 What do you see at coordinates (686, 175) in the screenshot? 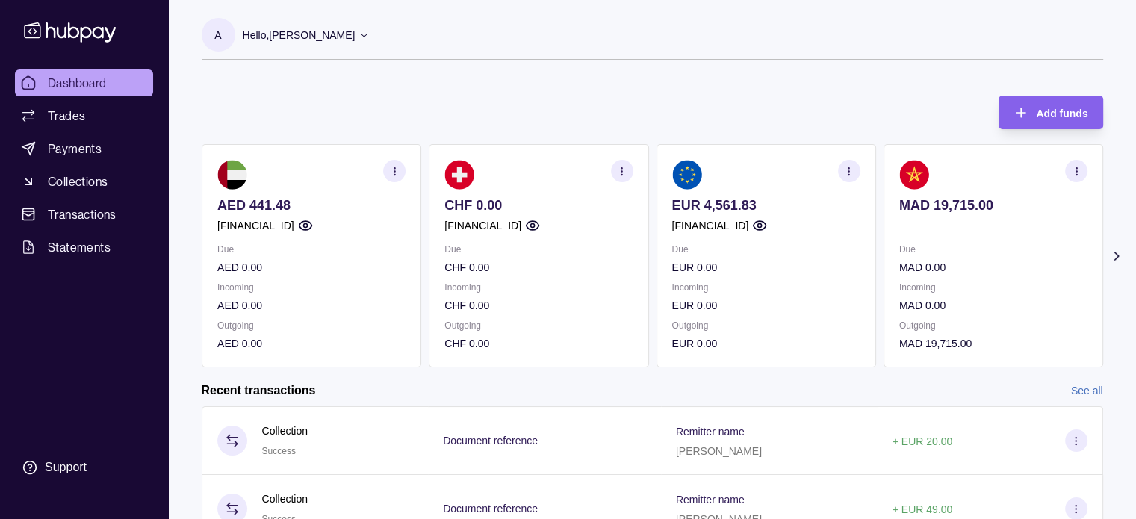
I see `img: eu` at bounding box center [686, 175].